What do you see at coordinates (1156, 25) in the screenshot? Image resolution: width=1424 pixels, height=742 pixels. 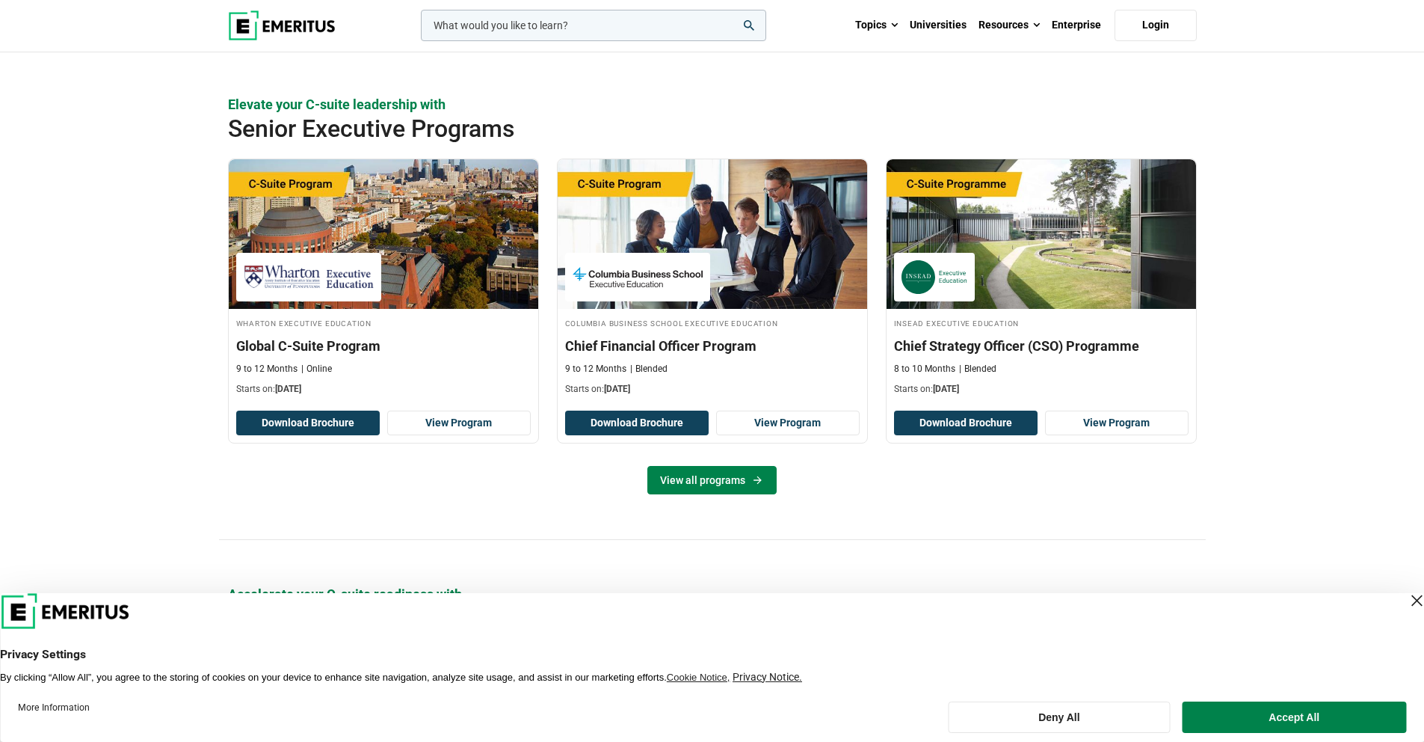 I see `a: Login` at bounding box center [1156, 25].